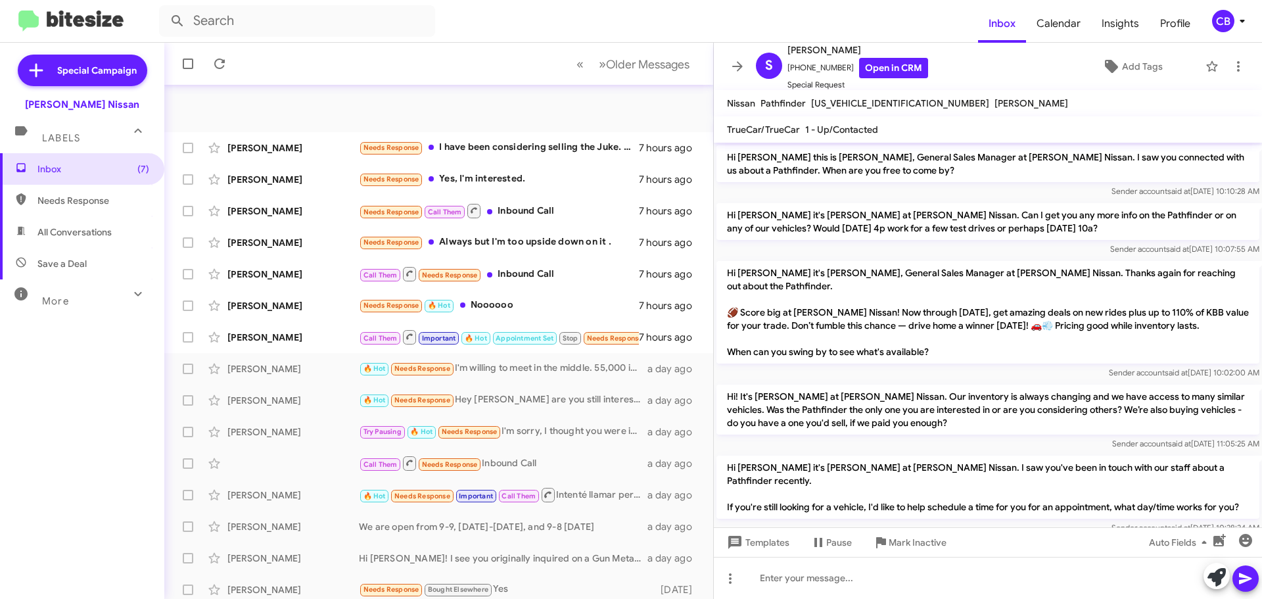  Describe the element at coordinates (757, 542) in the screenshot. I see `button: Templates` at that location.